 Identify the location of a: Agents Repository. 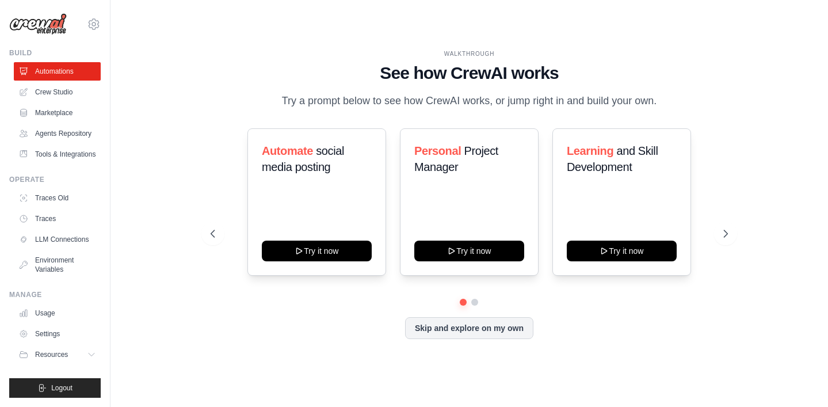
(57, 133).